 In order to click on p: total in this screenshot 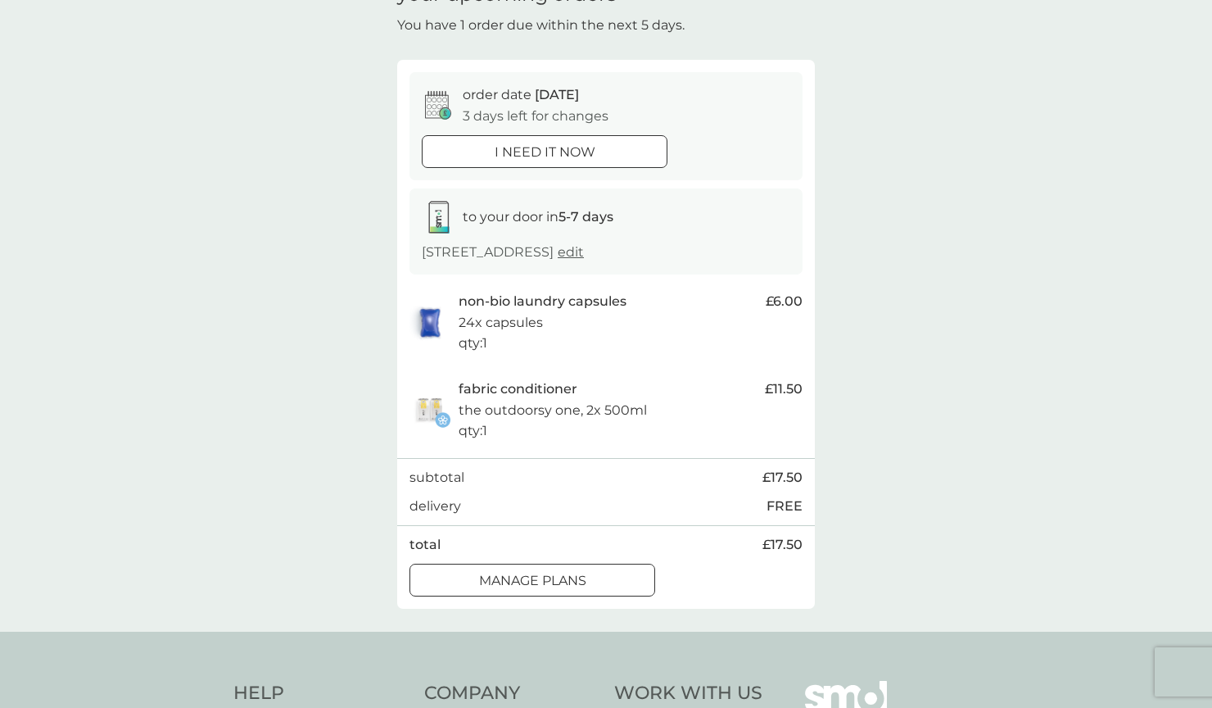, I will do `click(425, 545)`.